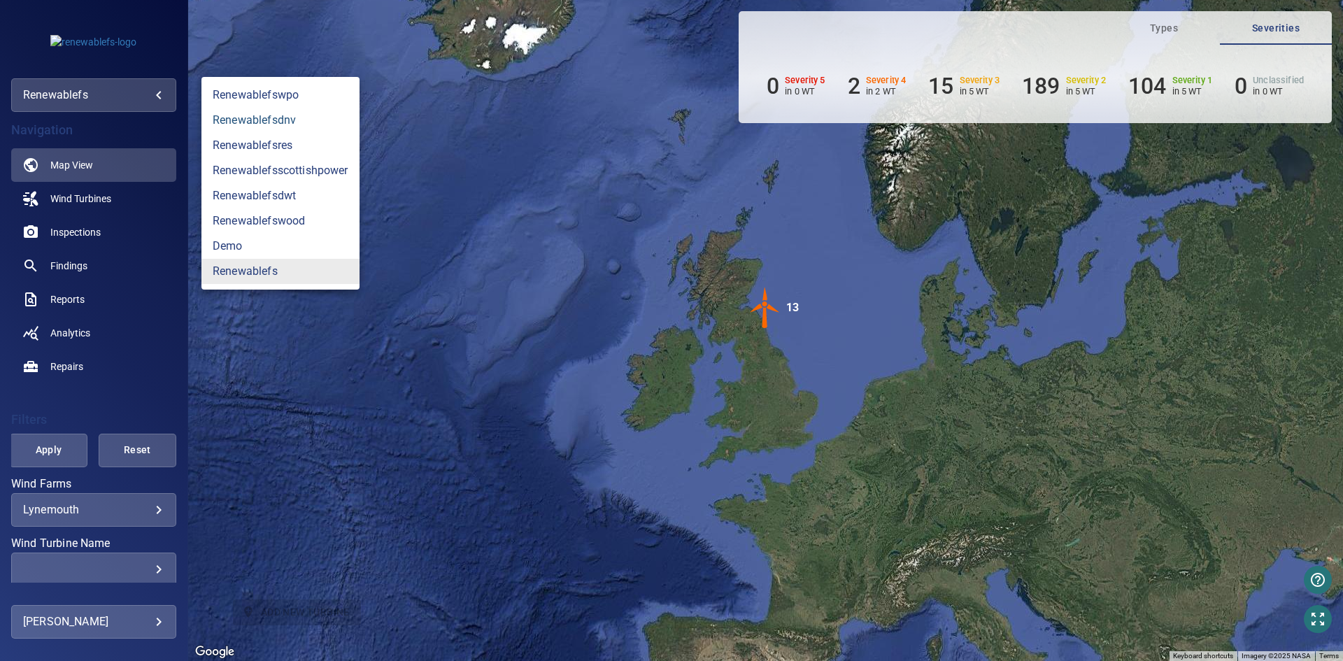  I want to click on a: renewablefsdwt, so click(281, 196).